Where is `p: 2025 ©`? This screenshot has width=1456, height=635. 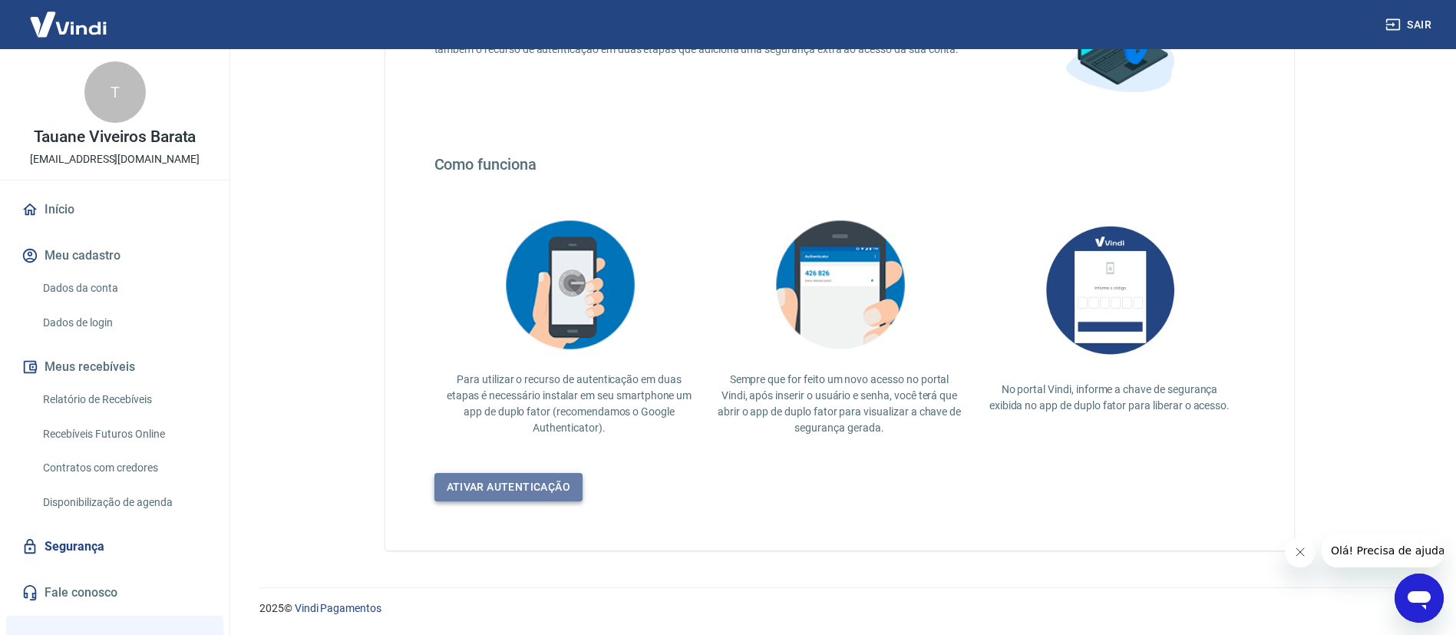
p: 2025 © is located at coordinates (839, 608).